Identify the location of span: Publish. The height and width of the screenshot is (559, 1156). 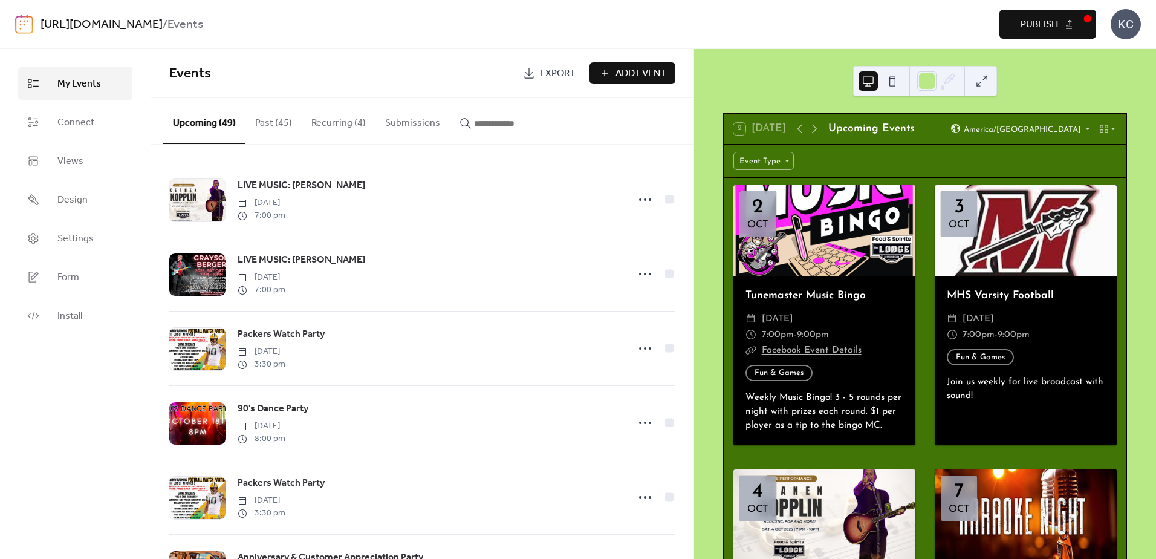
(1039, 25).